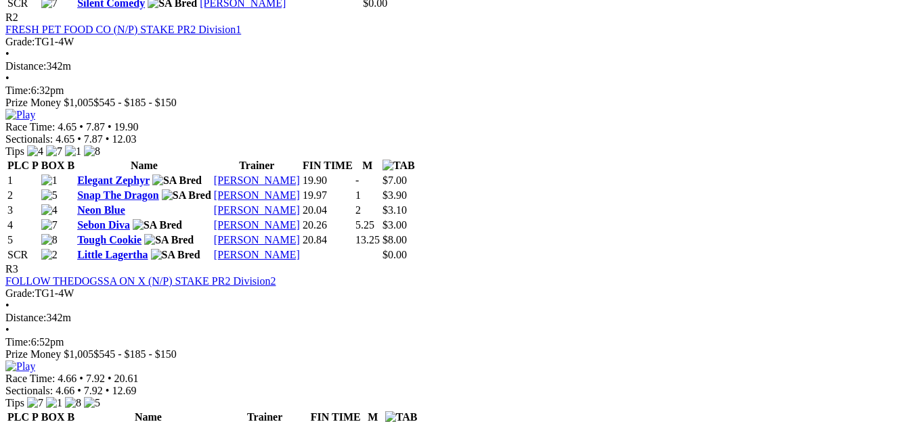 Image resolution: width=897 pixels, height=422 pixels. Describe the element at coordinates (127, 127) in the screenshot. I see `span: 19.90` at that location.